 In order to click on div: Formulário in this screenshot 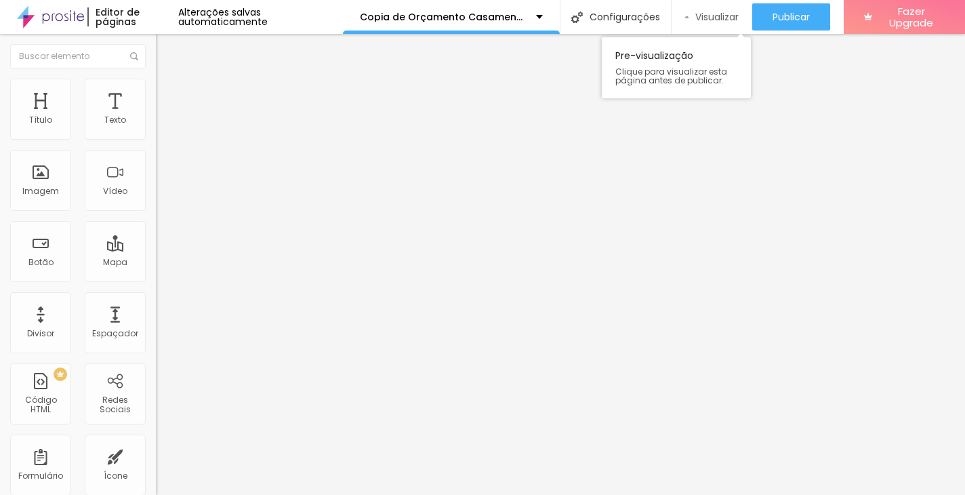, I will do `click(41, 476)`.